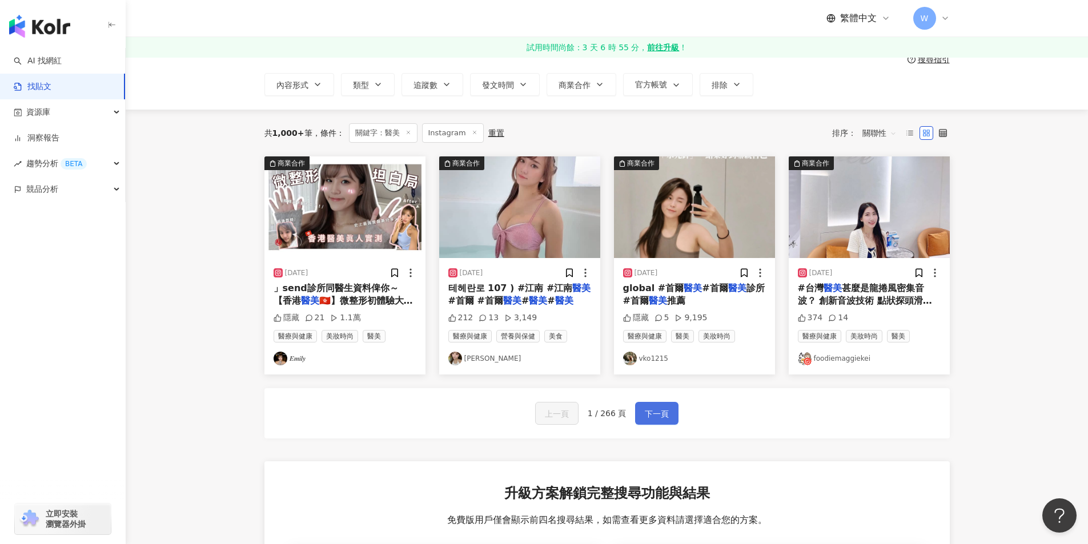 The width and height of the screenshot is (1088, 544). Describe the element at coordinates (934, 59) in the screenshot. I see `div: 搜尋指引` at that location.